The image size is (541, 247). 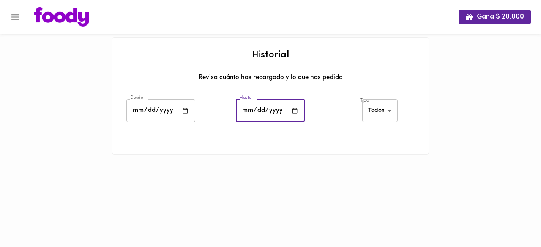 I want to click on div: Todos, so click(x=380, y=111).